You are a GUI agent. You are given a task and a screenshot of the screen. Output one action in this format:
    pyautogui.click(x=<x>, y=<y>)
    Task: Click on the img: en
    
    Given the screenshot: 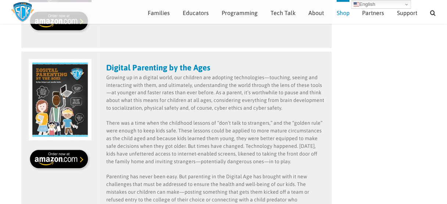 What is the action you would take?
    pyautogui.click(x=356, y=4)
    